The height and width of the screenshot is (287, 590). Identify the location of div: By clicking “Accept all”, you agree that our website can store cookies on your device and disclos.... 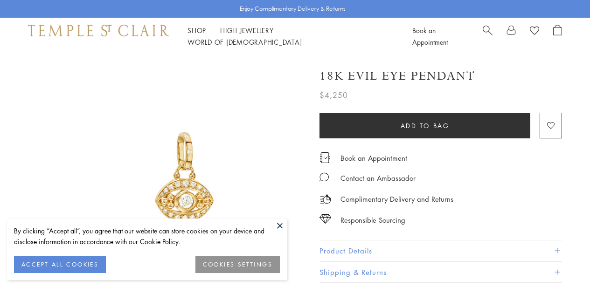
(147, 237).